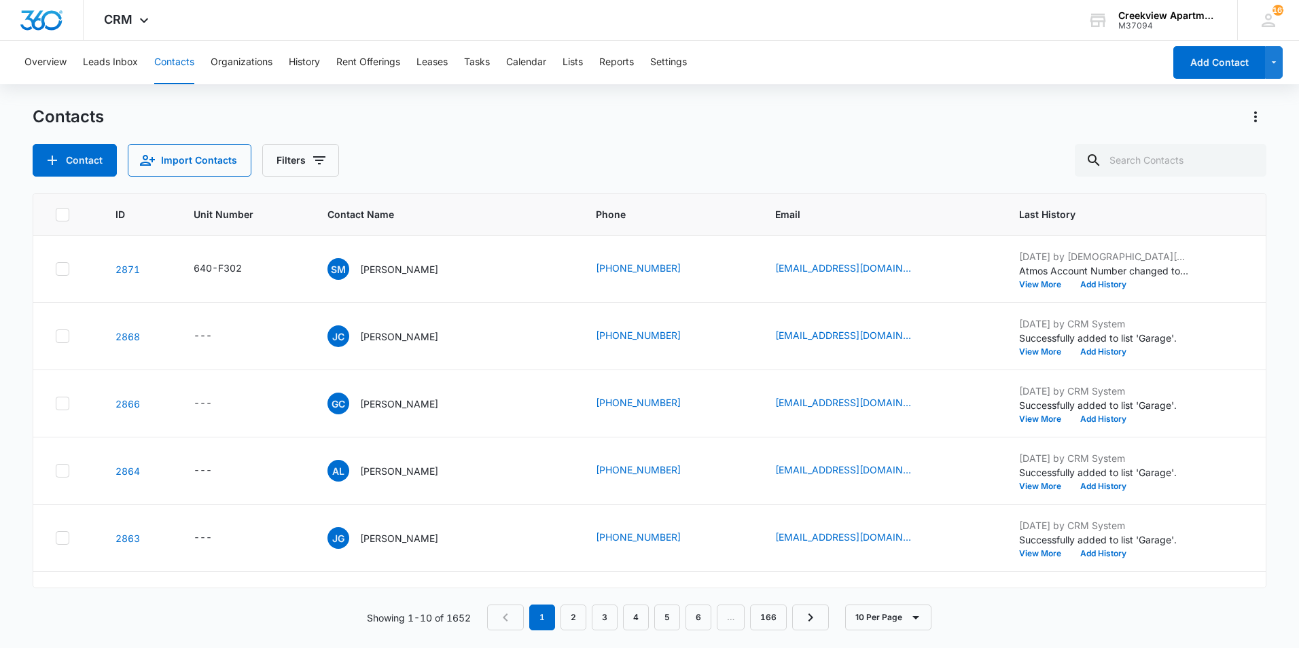 This screenshot has width=1299, height=648. Describe the element at coordinates (650, 538) in the screenshot. I see `div: Phone - (970) 388-0377 - Select to Edit Field` at that location.